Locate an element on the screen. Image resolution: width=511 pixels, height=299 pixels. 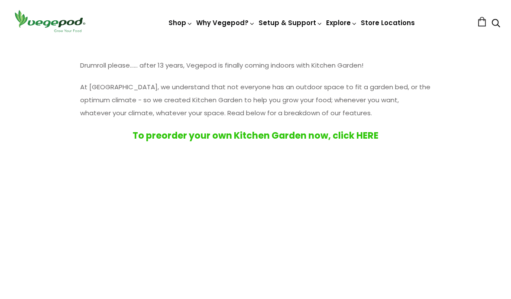
a: Setup & Support is located at coordinates (290, 23).